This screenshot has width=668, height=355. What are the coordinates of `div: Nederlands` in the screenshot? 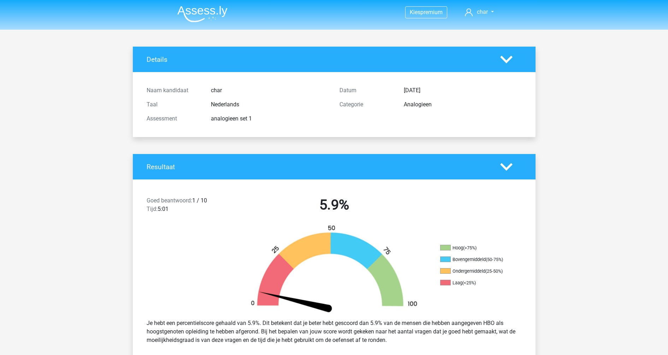 It's located at (270, 105).